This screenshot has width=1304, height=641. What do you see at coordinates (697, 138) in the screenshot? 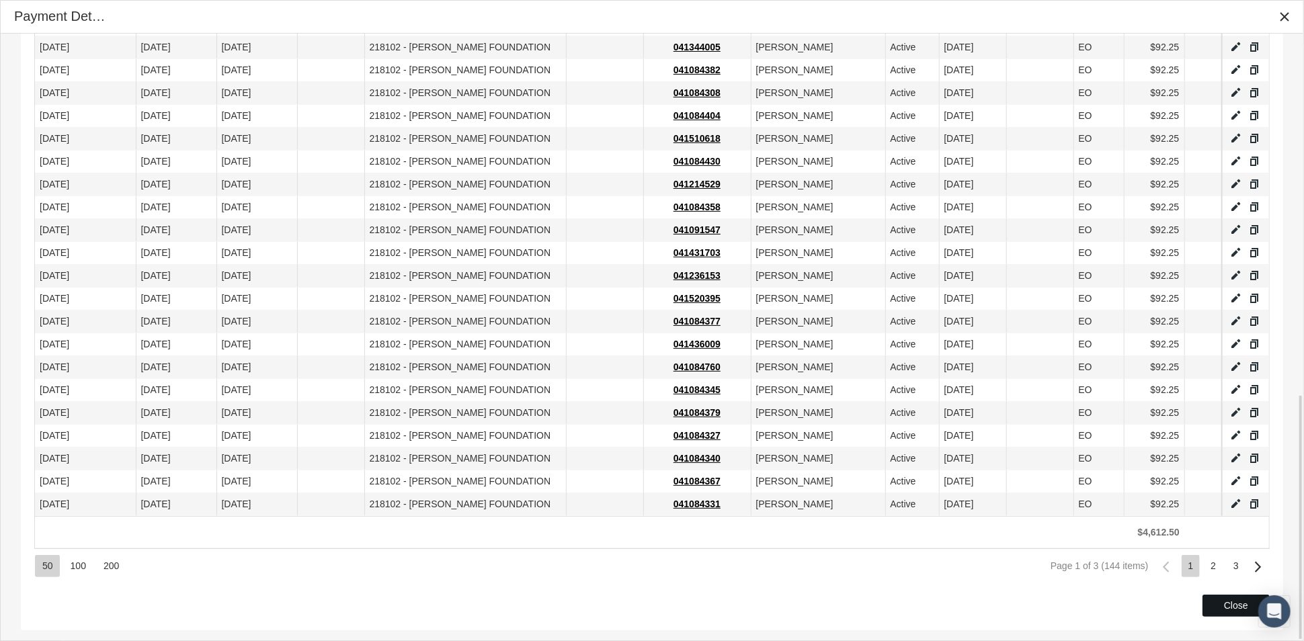
I see `a: 041510618` at bounding box center [697, 138].